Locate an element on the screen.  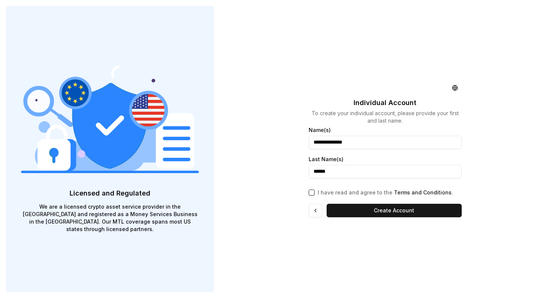
p: I have read and agree to the . is located at coordinates (386, 193).